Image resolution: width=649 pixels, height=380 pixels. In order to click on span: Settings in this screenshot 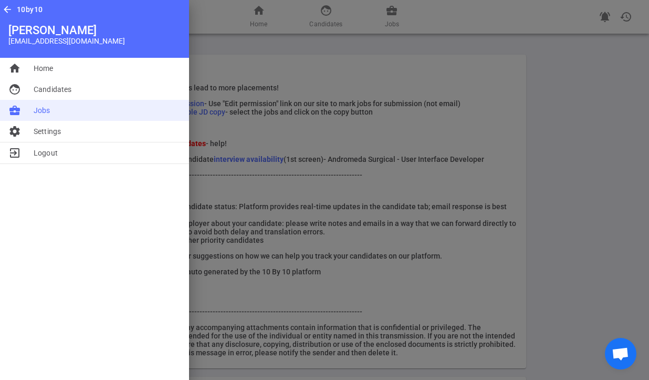, I will do `click(47, 131)`.